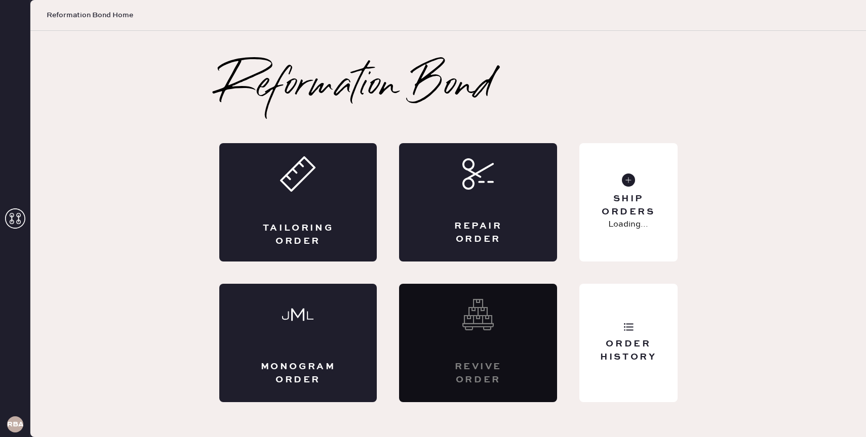  What do you see at coordinates (628, 351) in the screenshot?
I see `div: Order History` at bounding box center [628, 351].